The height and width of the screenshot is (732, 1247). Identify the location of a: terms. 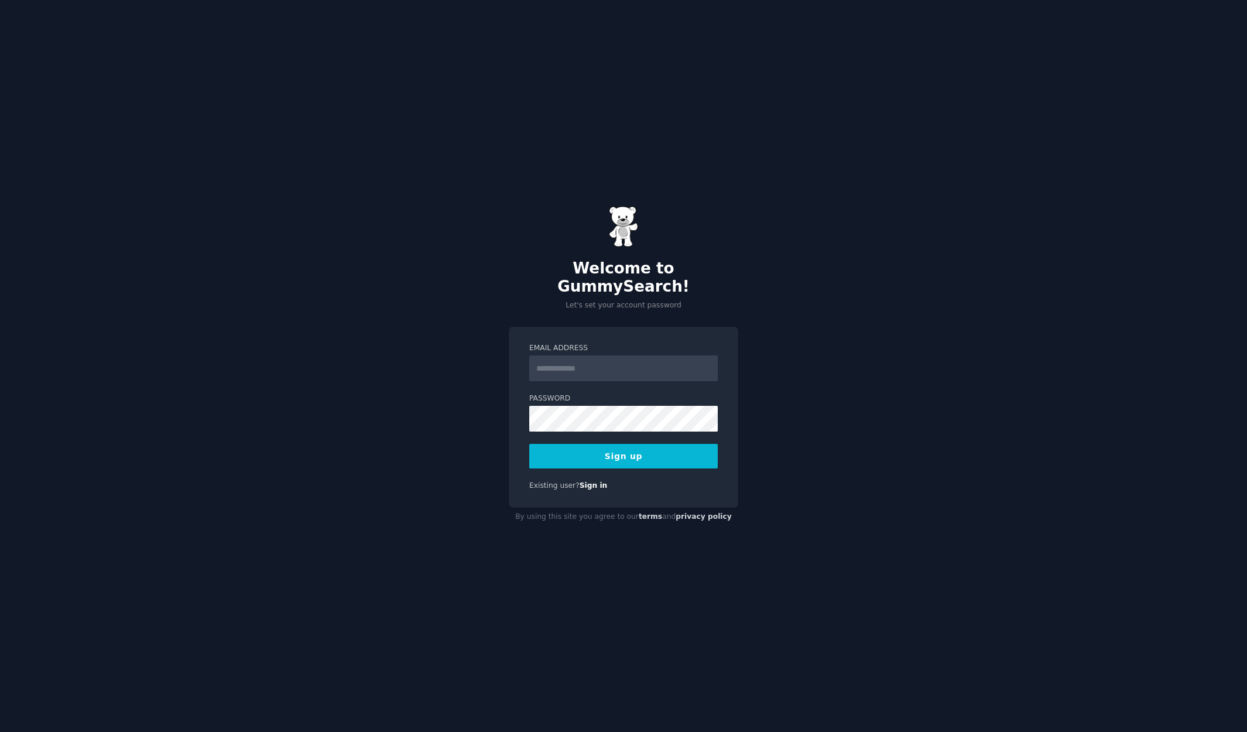
(651, 517).